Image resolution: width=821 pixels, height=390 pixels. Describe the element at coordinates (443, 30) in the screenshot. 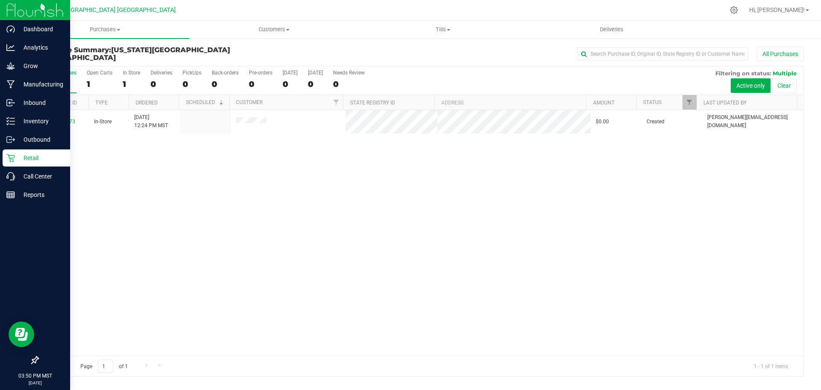

I see `a: Tills` at that location.